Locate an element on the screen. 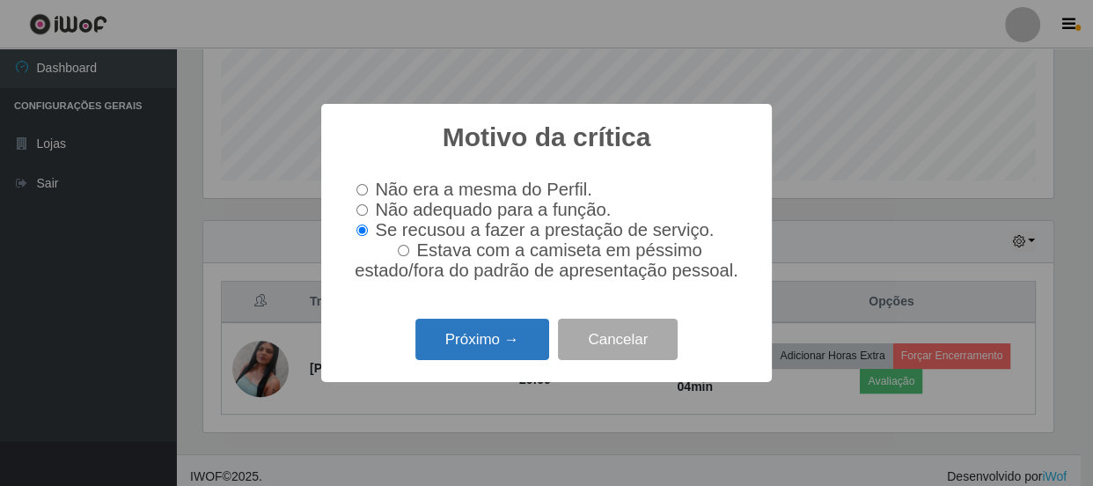 This screenshot has width=1093, height=486. span: Estava com a camiseta em péssimo estado/fora do padrão de apresentação pessoal. is located at coordinates (547, 260).